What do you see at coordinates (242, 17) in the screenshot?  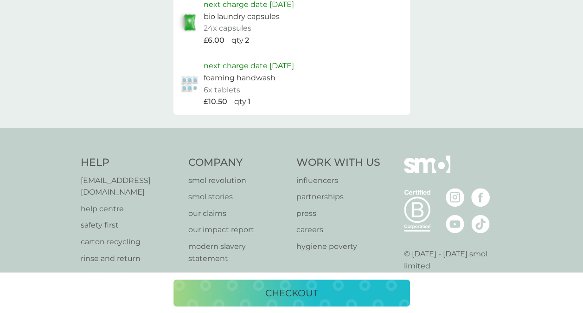 I see `p: bio laundry capsules` at bounding box center [242, 17].